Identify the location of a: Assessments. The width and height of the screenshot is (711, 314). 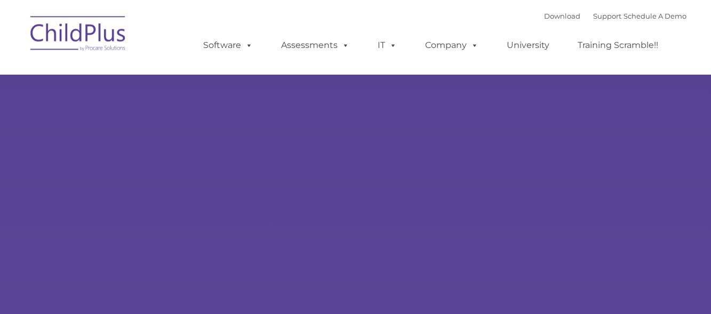
(315, 45).